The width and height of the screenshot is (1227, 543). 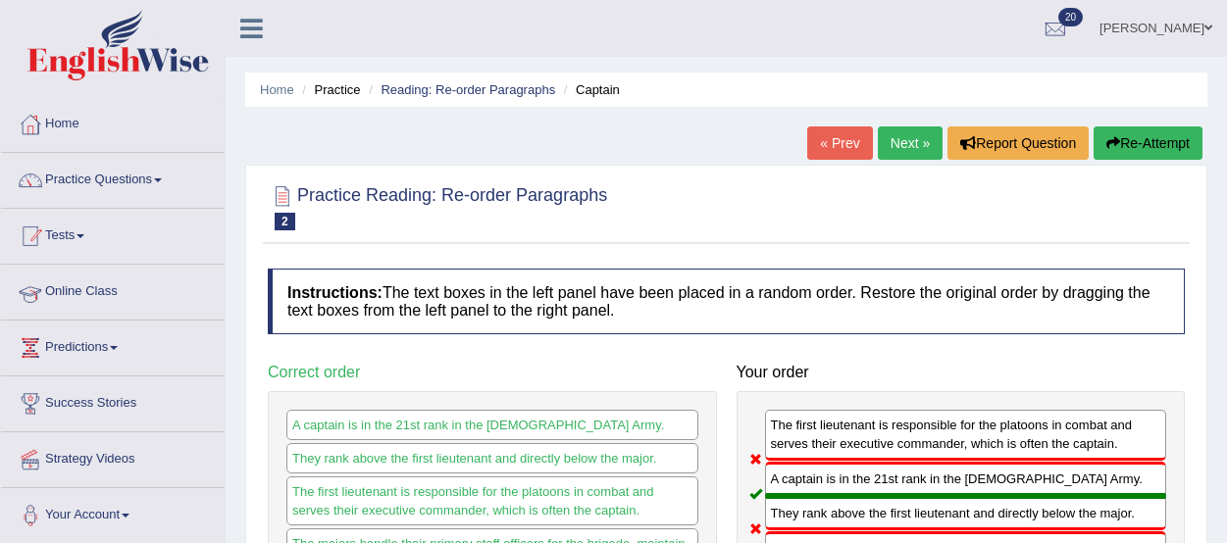 I want to click on li: Practice, so click(x=329, y=89).